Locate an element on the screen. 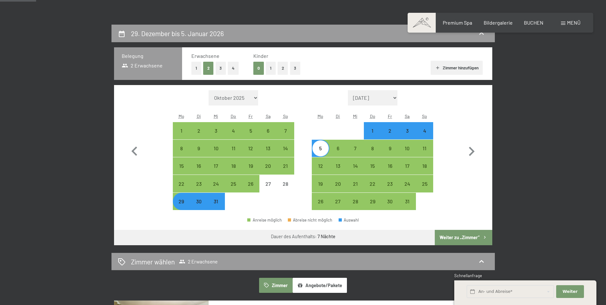 Image resolution: width=606 pixels, height=305 pixels. div: 26 is located at coordinates (251, 189).